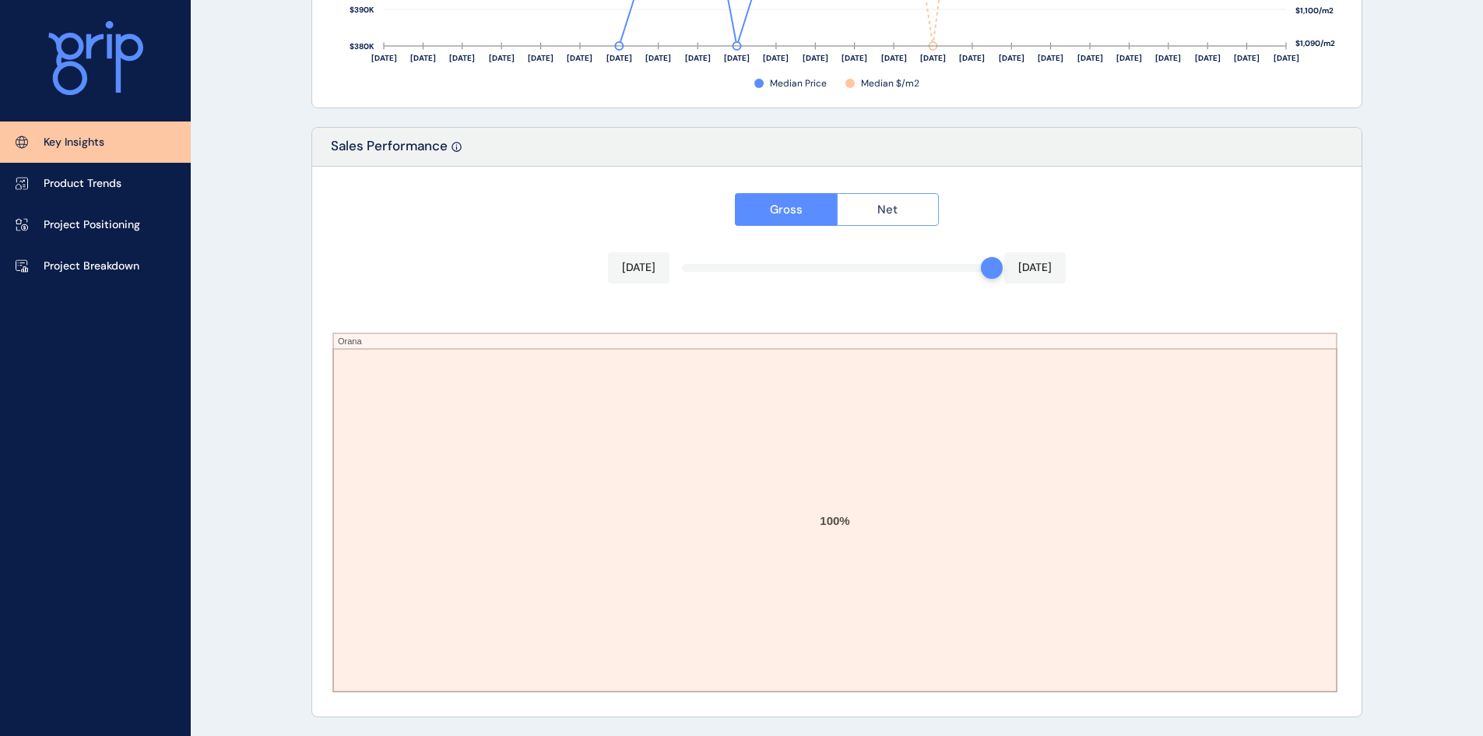  What do you see at coordinates (888, 209) in the screenshot?
I see `span: Net` at bounding box center [888, 209].